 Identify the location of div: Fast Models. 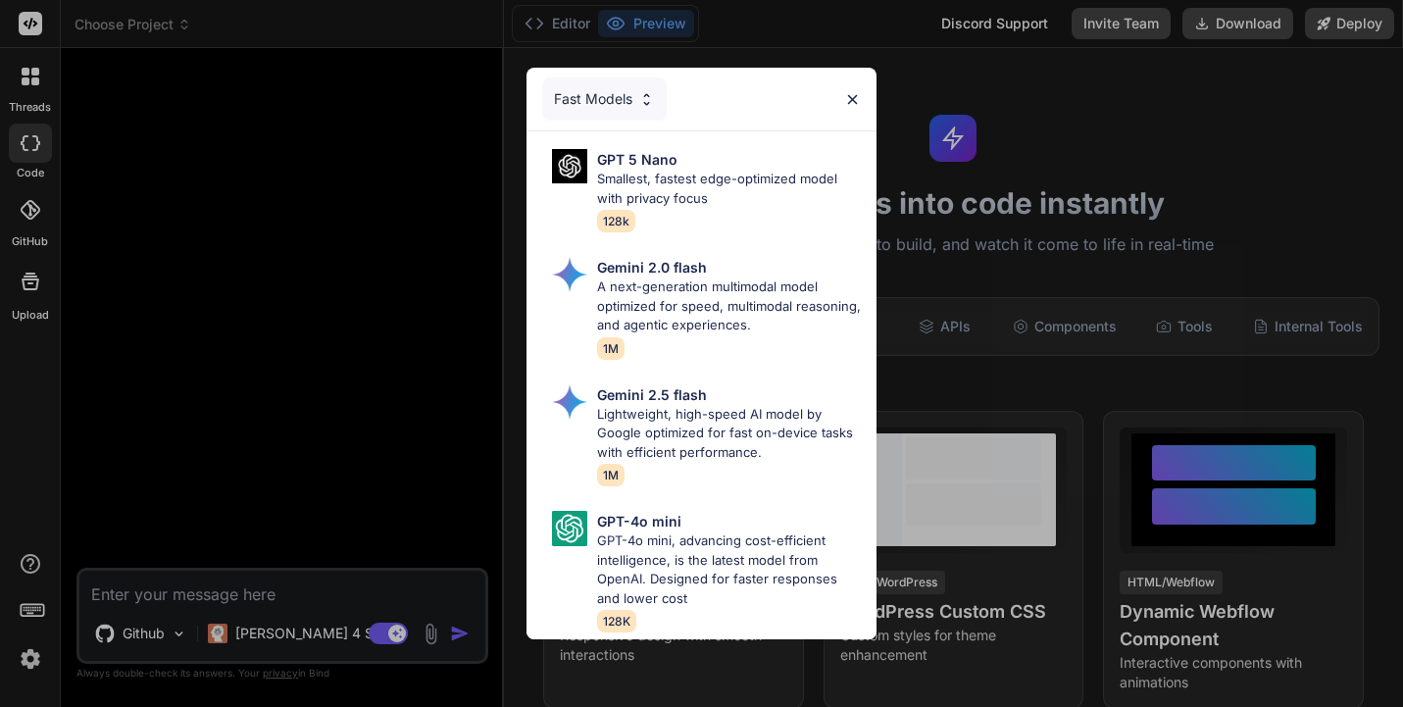
(604, 99).